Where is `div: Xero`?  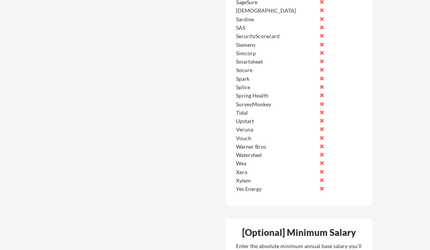 div: Xero is located at coordinates (276, 173).